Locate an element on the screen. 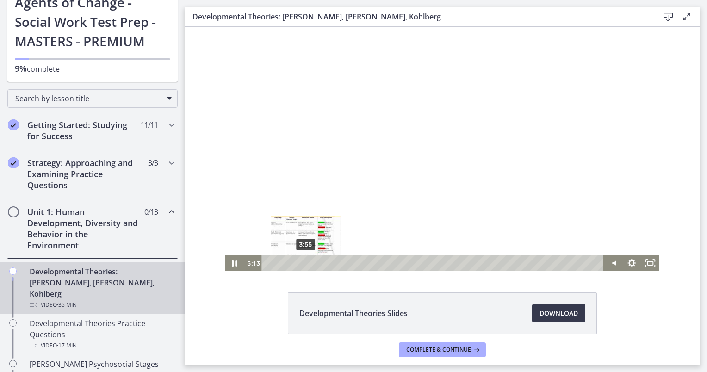 Image resolution: width=707 pixels, height=372 pixels. span: 11 / 11 is located at coordinates (149, 125).